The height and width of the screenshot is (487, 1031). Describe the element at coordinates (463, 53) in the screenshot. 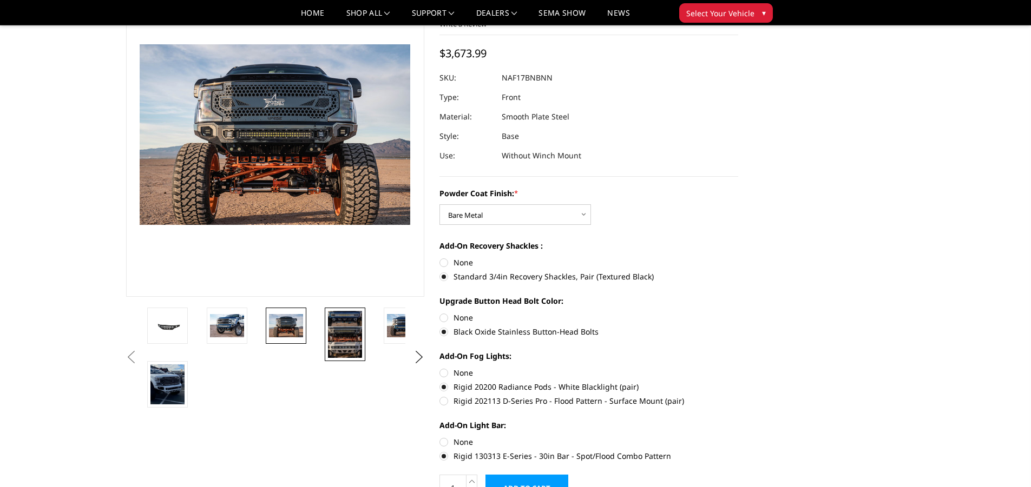

I see `span: $3,673.99` at that location.